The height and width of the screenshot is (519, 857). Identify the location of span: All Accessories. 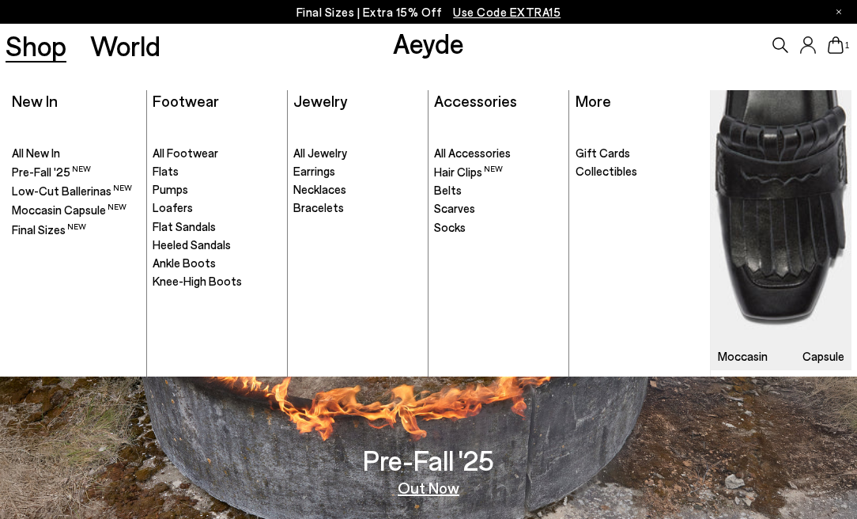
(472, 153).